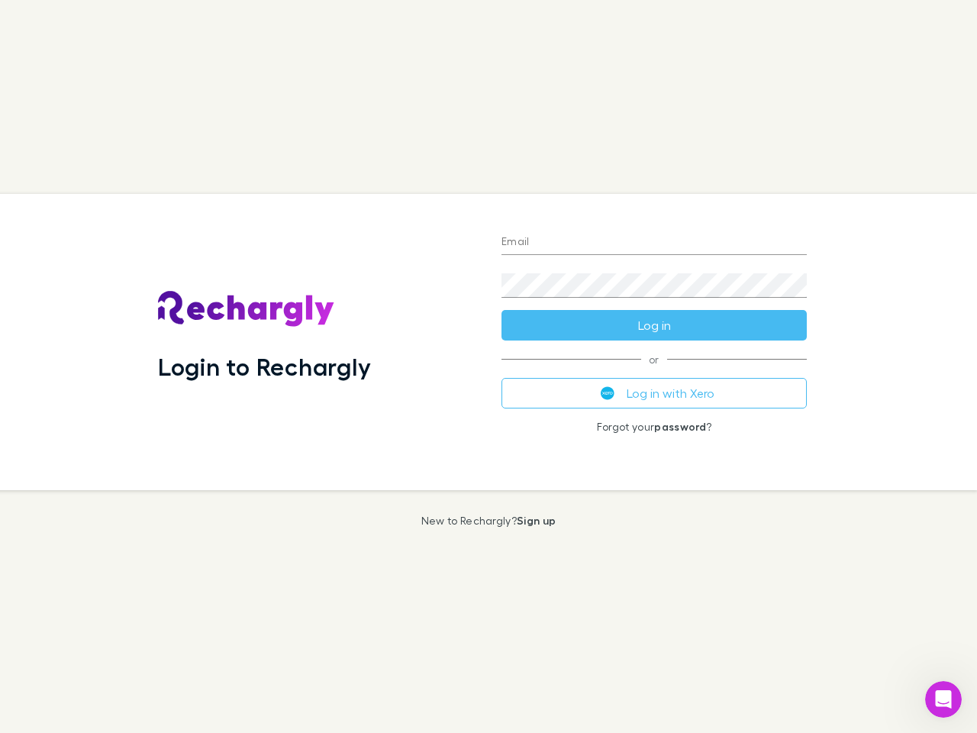 The image size is (977, 733). I want to click on a: password, so click(680, 426).